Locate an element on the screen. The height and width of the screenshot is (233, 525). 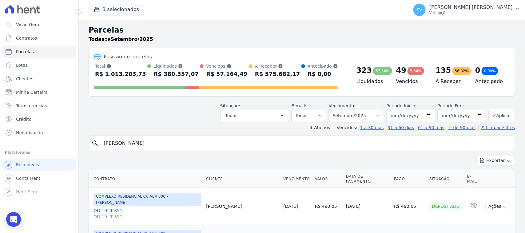
p: de is located at coordinates (121, 39).